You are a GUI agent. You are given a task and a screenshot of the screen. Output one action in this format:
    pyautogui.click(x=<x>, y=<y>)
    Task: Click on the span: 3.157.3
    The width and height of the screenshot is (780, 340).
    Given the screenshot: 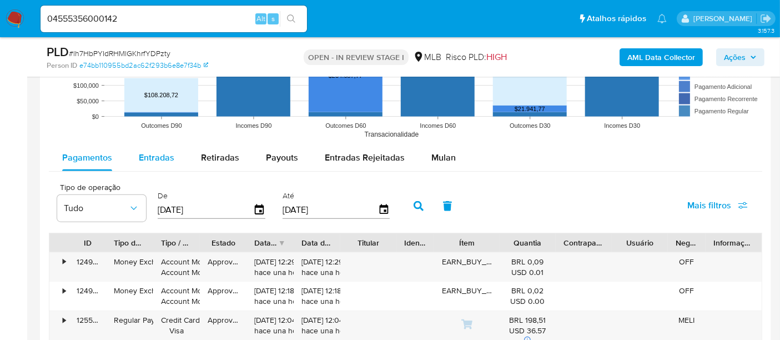 What is the action you would take?
    pyautogui.click(x=766, y=31)
    